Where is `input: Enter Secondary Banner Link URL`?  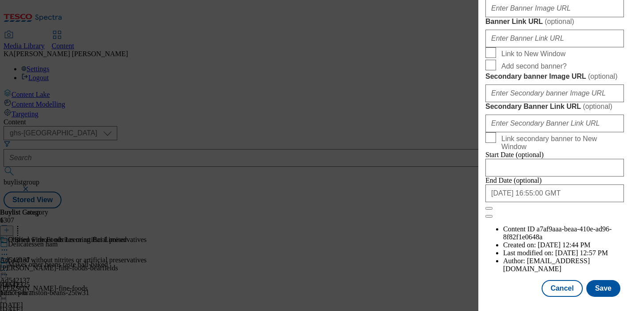
input: Enter Secondary Banner Link URL is located at coordinates (554, 123).